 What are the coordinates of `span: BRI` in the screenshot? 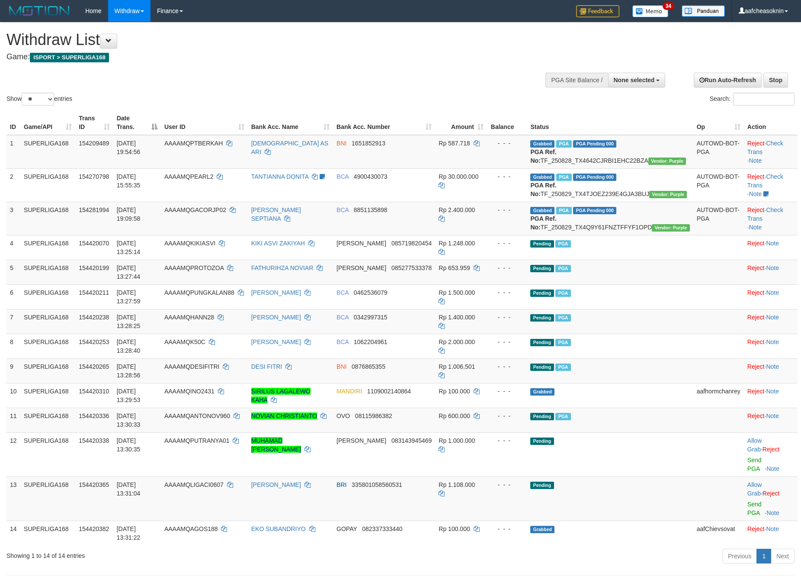 It's located at (341, 484).